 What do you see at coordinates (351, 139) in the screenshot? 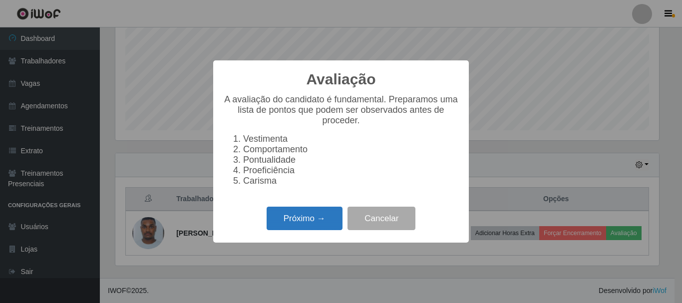
I see `li: Vestimenta` at bounding box center [351, 139].